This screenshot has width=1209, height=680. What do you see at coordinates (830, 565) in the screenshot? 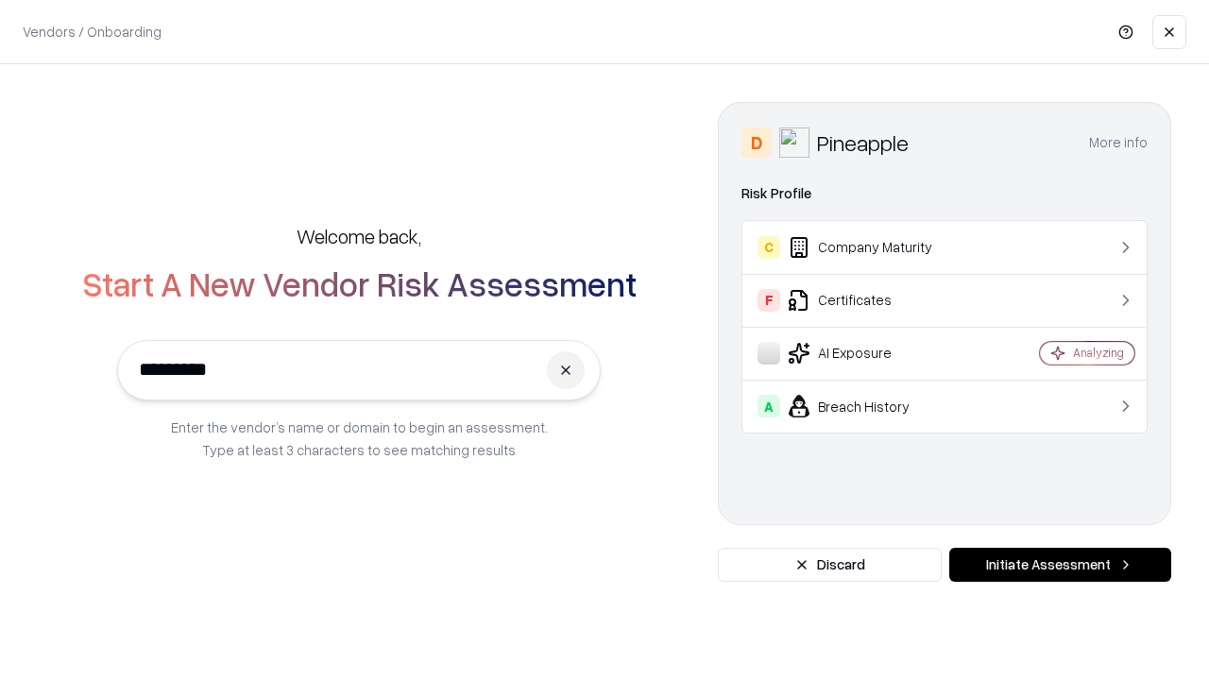
I see `button: Discard` at bounding box center [830, 565].